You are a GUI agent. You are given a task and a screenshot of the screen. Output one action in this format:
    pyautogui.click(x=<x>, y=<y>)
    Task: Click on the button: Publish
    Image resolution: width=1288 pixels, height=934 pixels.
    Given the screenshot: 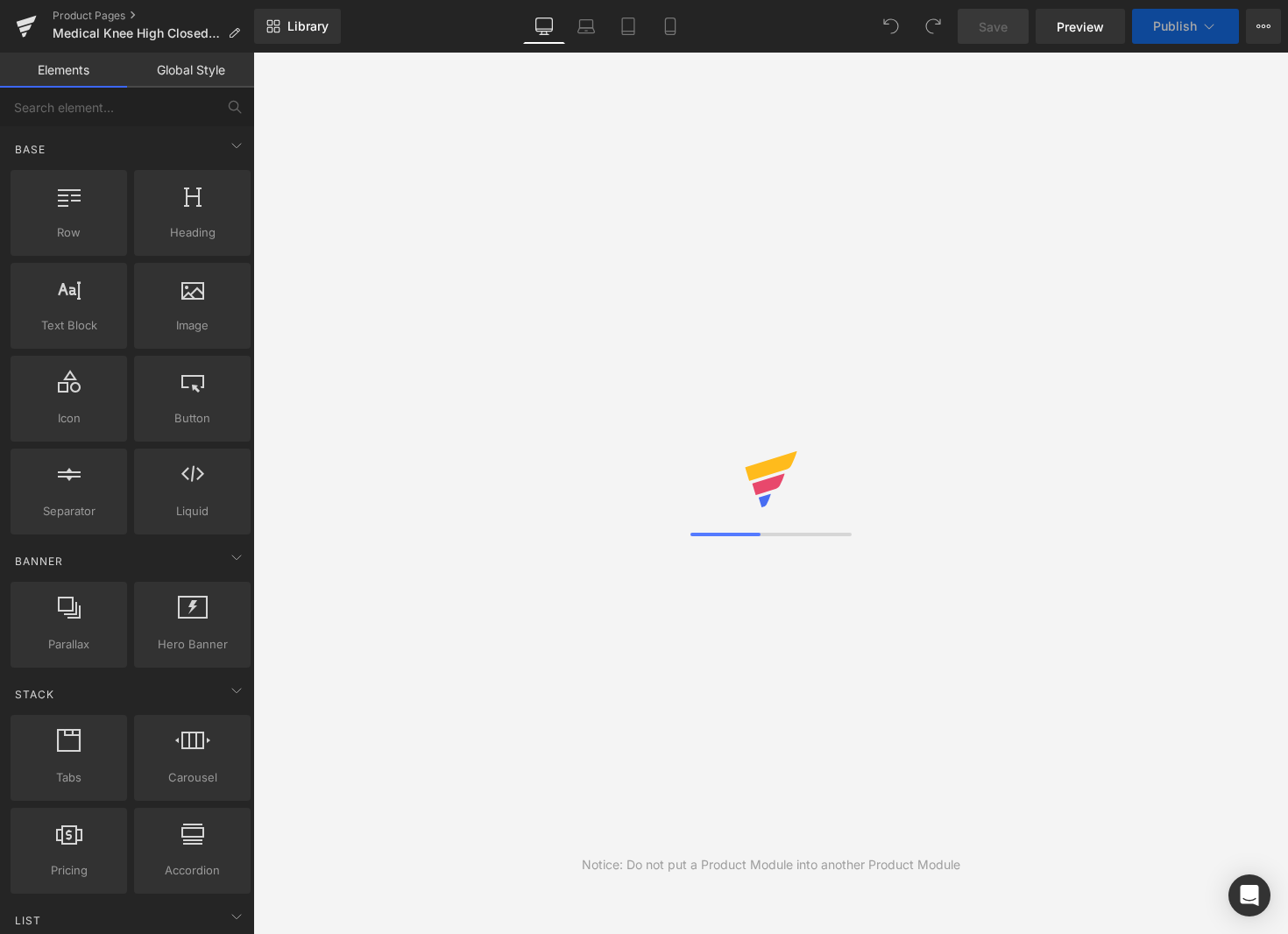 What is the action you would take?
    pyautogui.click(x=1185, y=26)
    